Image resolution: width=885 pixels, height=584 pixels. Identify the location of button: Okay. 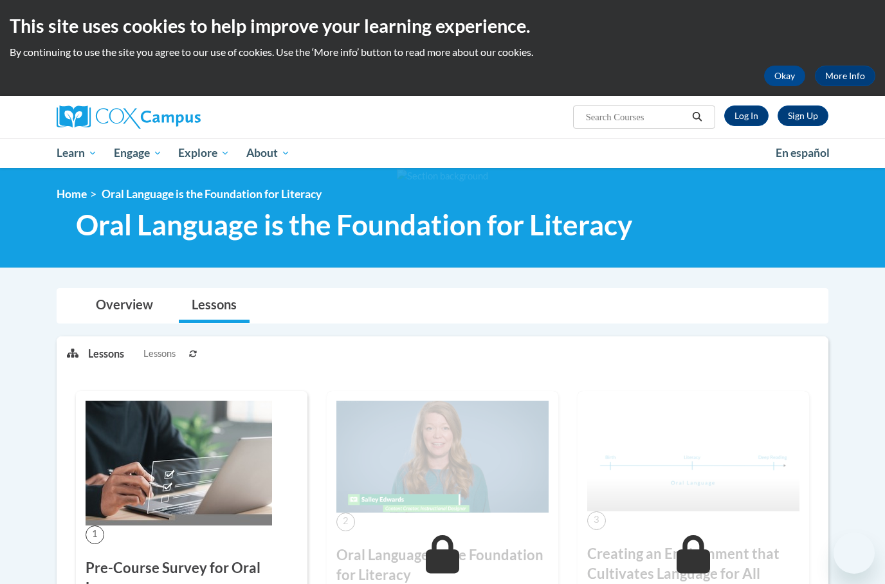
(785, 76).